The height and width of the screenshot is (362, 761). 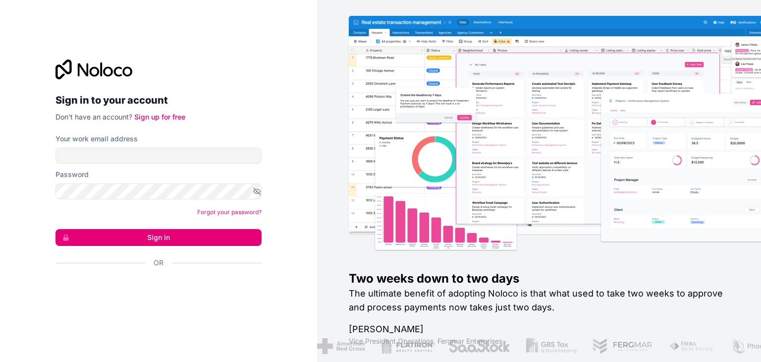 What do you see at coordinates (158, 100) in the screenshot?
I see `h2: Sign in to your account` at bounding box center [158, 100].